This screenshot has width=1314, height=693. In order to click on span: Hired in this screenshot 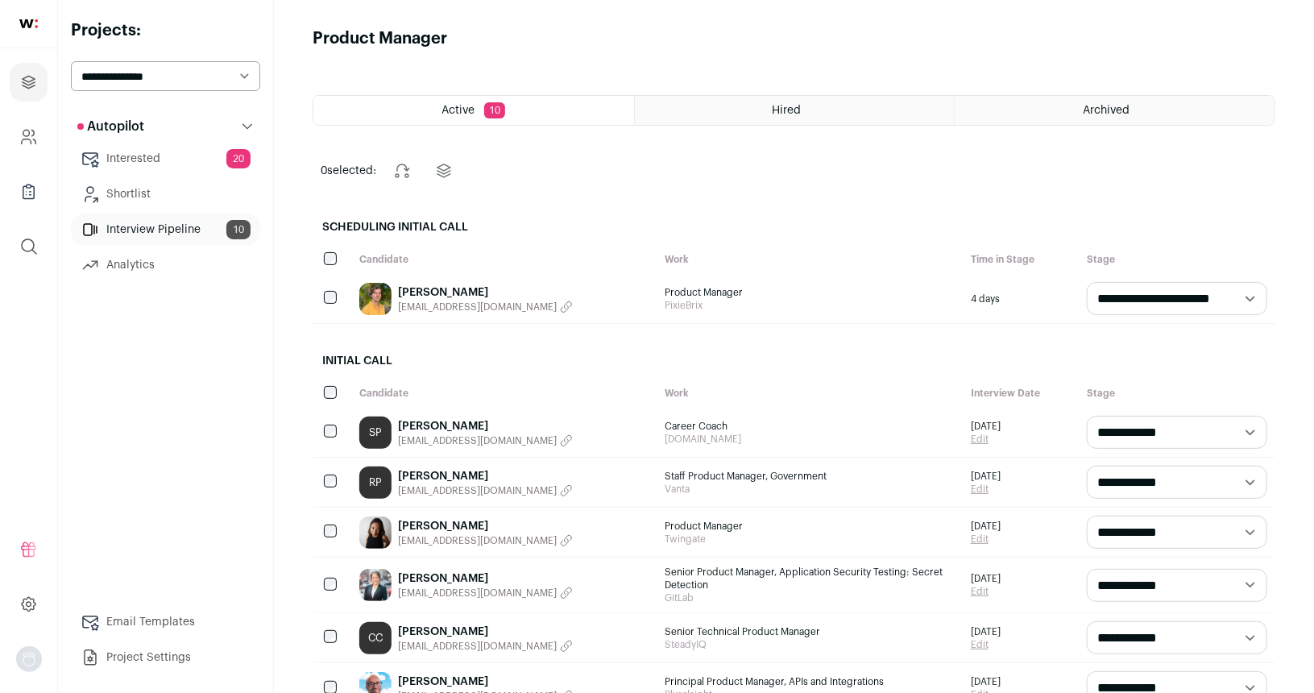, I will do `click(786, 110)`.